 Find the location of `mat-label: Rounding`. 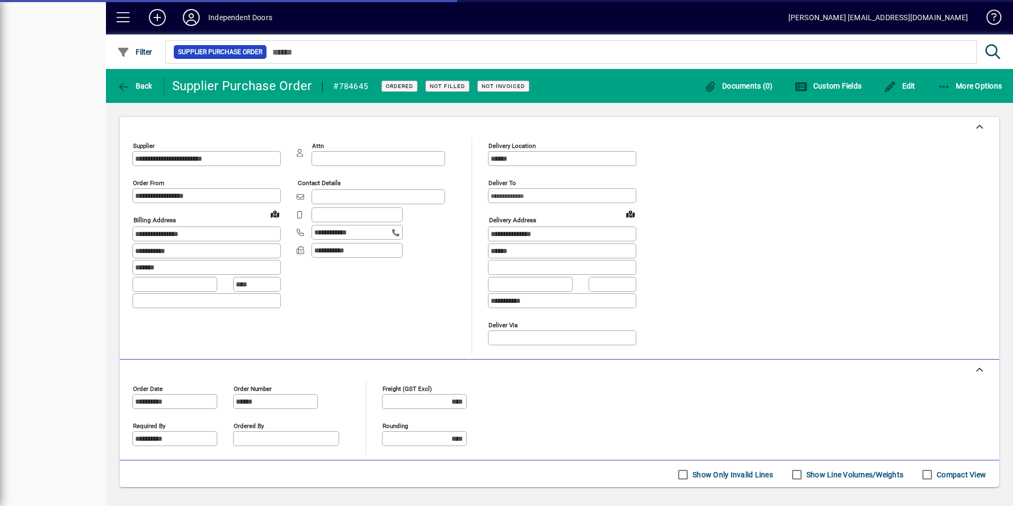

mat-label: Rounding is located at coordinates (395, 425).